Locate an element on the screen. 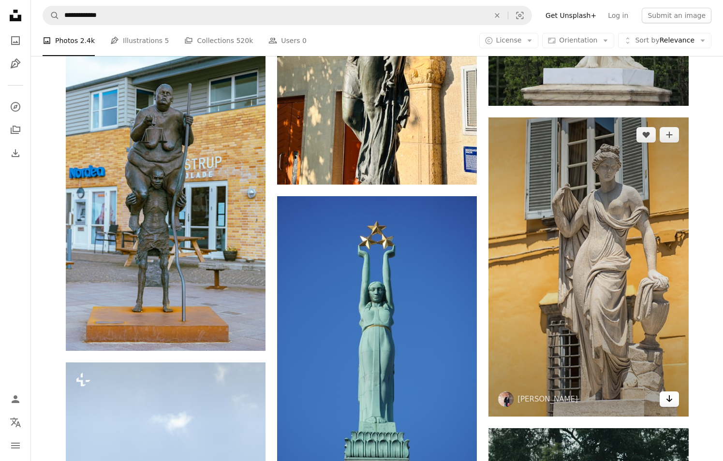 Image resolution: width=723 pixels, height=461 pixels. a: Collections is located at coordinates (15, 130).